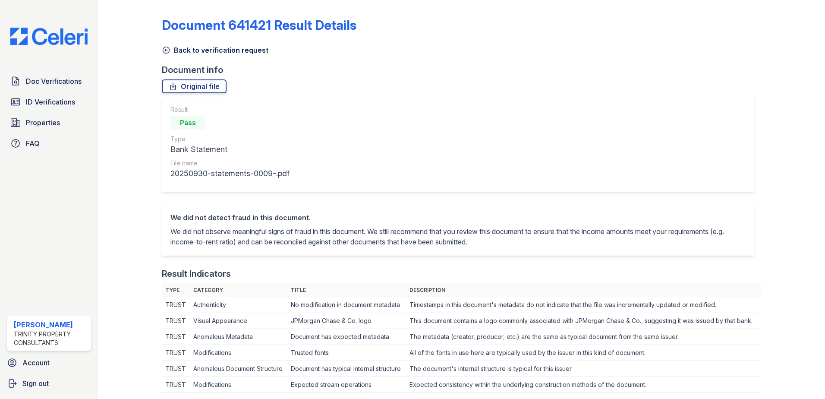  Describe the element at coordinates (239, 290) in the screenshot. I see `th: Category` at that location.